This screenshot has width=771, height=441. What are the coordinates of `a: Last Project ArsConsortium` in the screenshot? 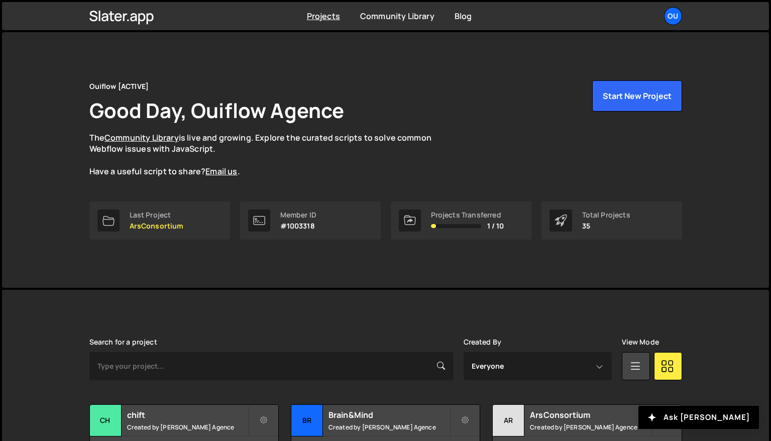 It's located at (160, 221).